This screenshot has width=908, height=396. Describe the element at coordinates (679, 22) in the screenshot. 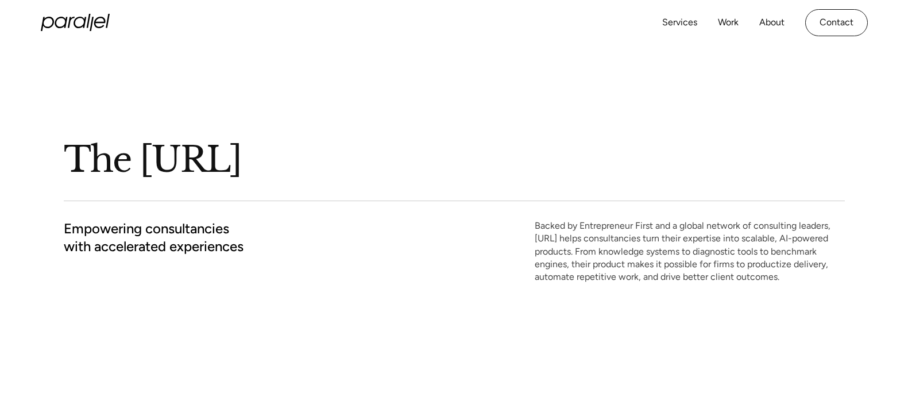

I see `a: Services` at that location.